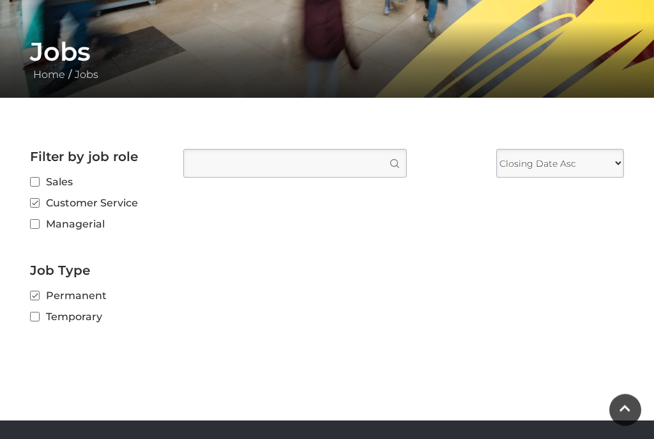 The width and height of the screenshot is (654, 439). Describe the element at coordinates (86, 75) in the screenshot. I see `a: Jobs` at that location.